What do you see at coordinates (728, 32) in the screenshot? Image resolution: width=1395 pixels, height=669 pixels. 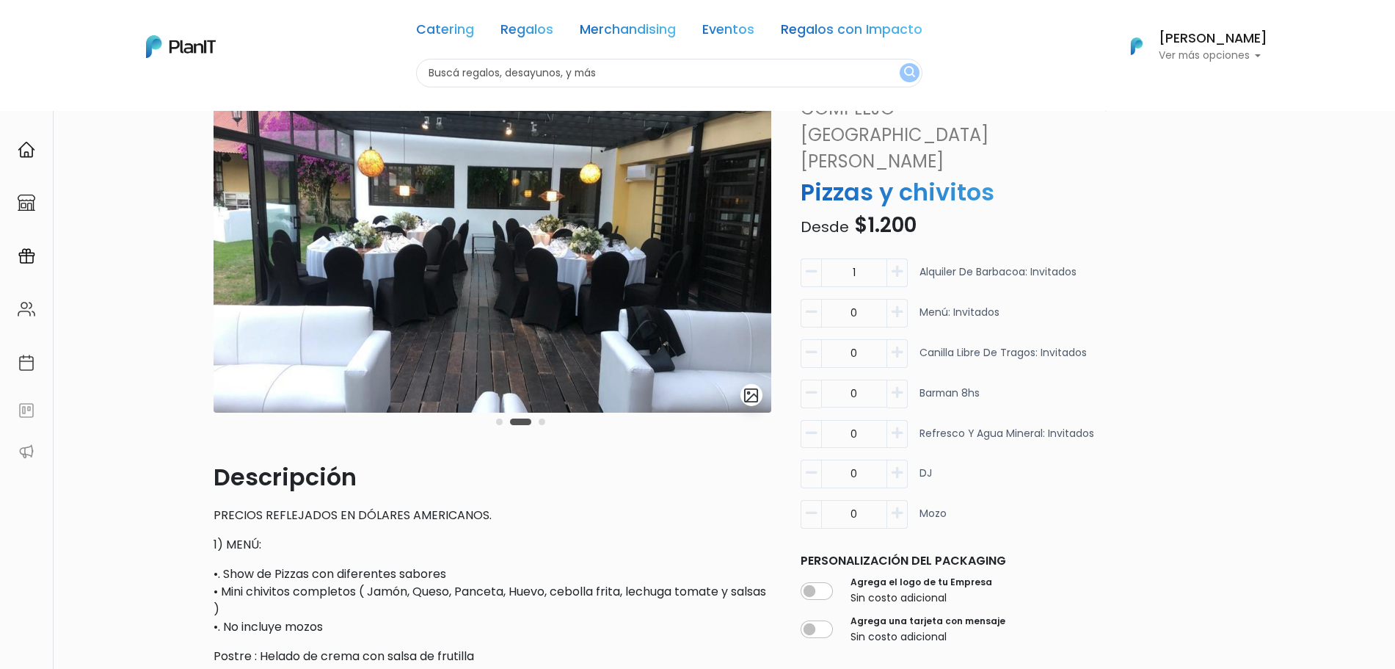 I see `a: Eventos` at bounding box center [728, 32].